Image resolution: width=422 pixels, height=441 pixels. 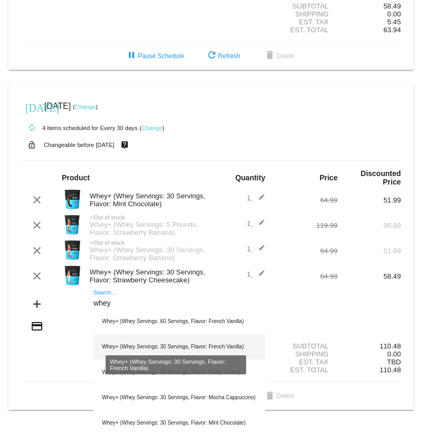 What do you see at coordinates (79, 128) in the screenshot?
I see `small: 4 items scheduled for Every 30 days` at bounding box center [79, 128].